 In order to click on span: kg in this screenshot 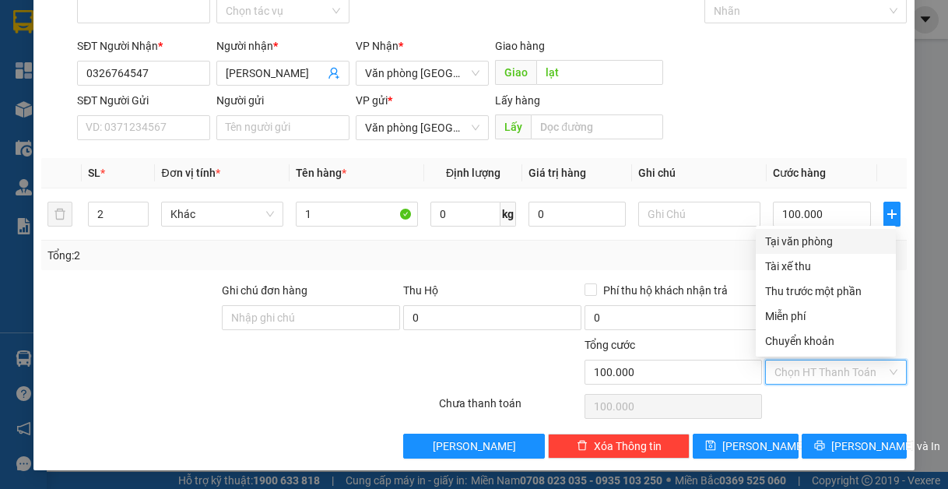, I will do `click(508, 214)`.